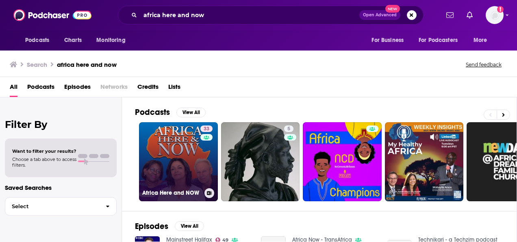 The width and height of the screenshot is (517, 242). Describe the element at coordinates (148, 88) in the screenshot. I see `a: Credits` at that location.